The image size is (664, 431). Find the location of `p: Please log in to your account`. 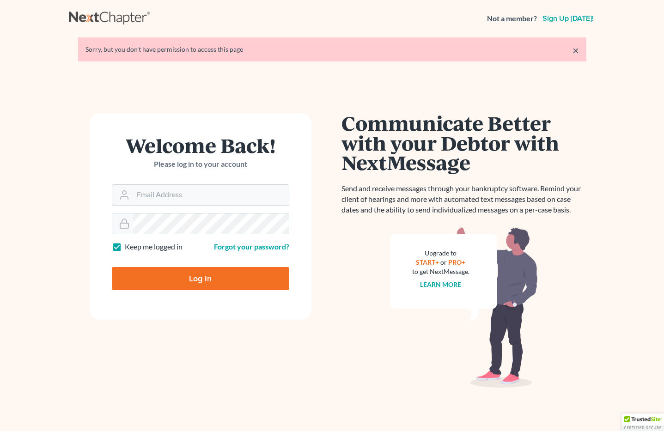

p: Please log in to your account is located at coordinates (201, 164).